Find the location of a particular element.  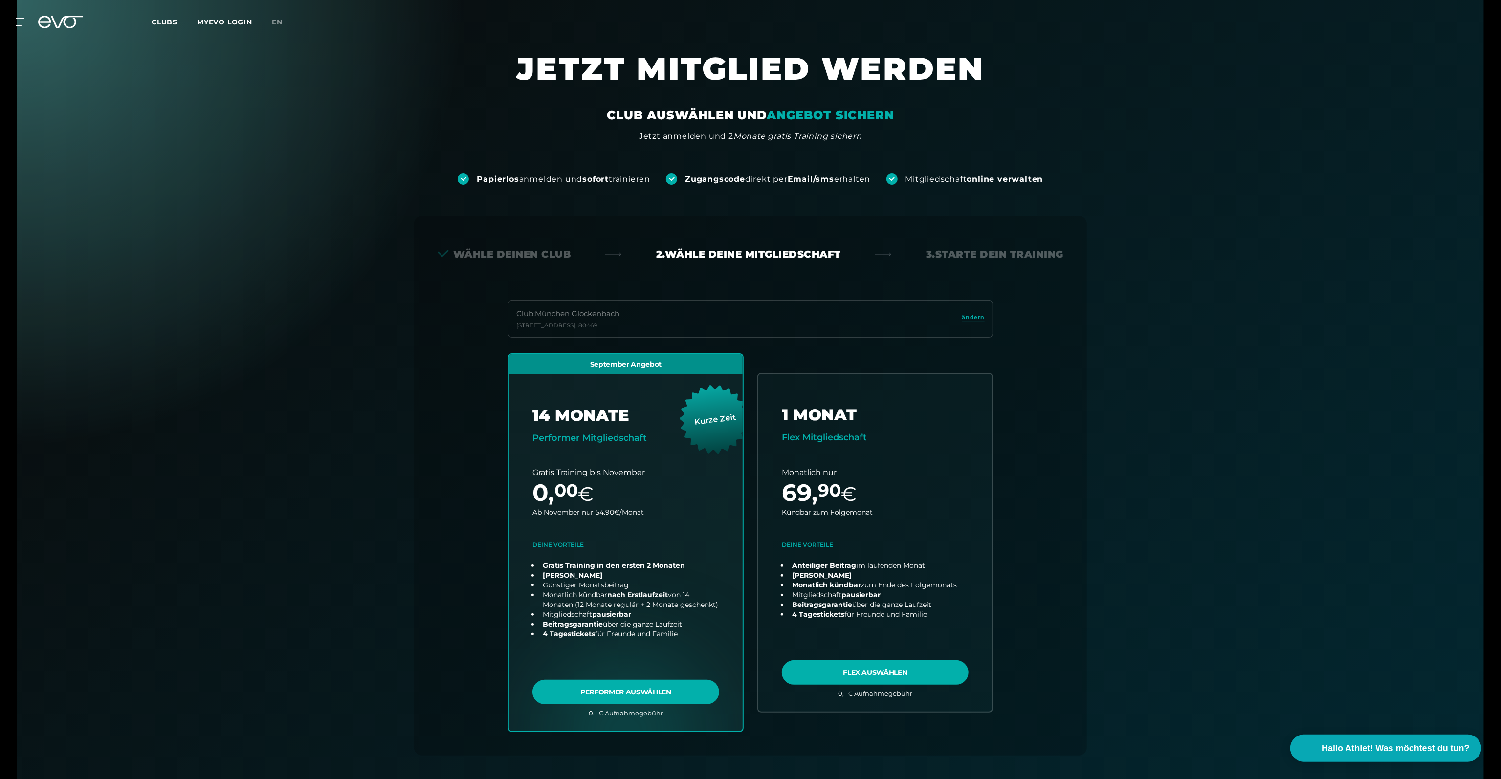

div: 2. Wähle deine Mitgliedschaft is located at coordinates (748, 254).